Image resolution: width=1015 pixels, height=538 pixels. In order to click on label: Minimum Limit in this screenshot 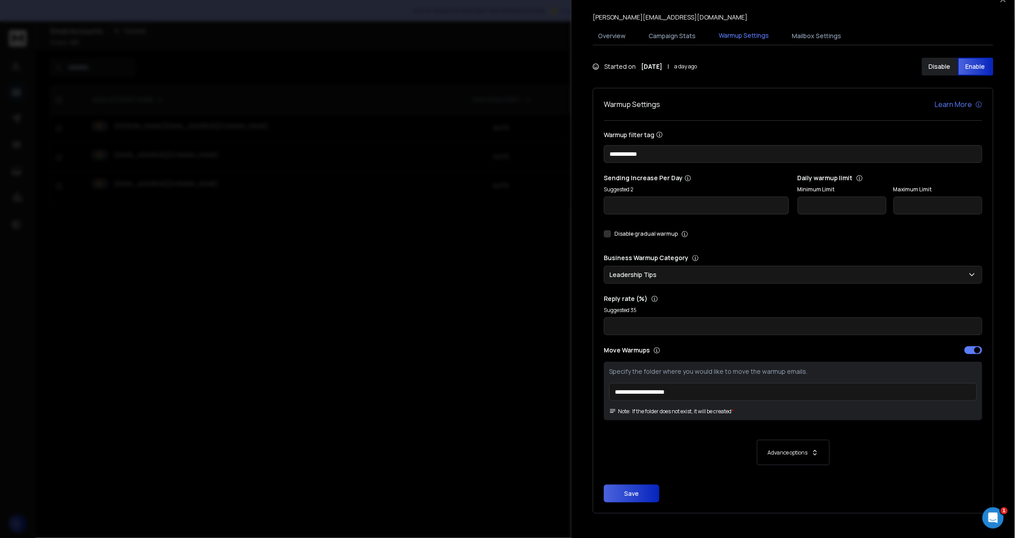, I will do `click(842, 189)`.